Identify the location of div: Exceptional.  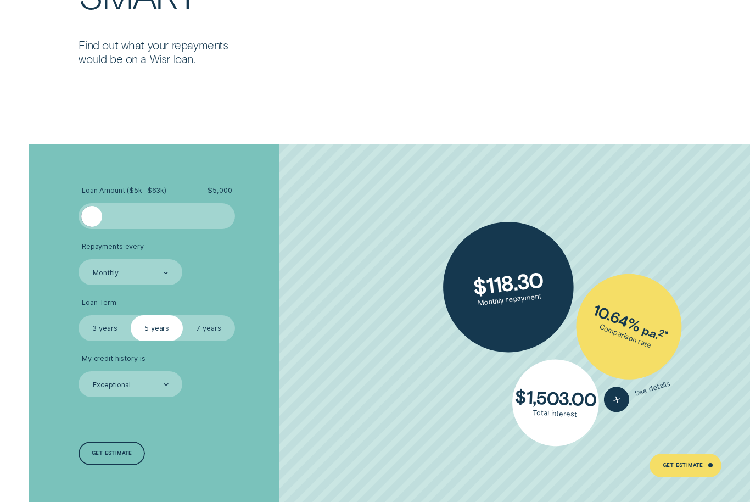
(111, 385).